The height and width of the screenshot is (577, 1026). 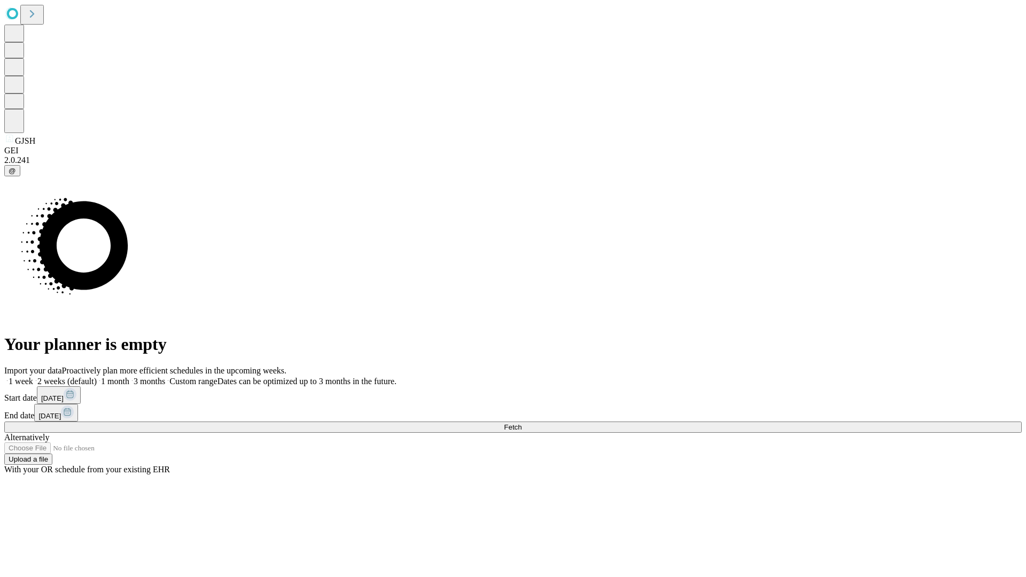 What do you see at coordinates (25, 141) in the screenshot?
I see `span: GJSH` at bounding box center [25, 141].